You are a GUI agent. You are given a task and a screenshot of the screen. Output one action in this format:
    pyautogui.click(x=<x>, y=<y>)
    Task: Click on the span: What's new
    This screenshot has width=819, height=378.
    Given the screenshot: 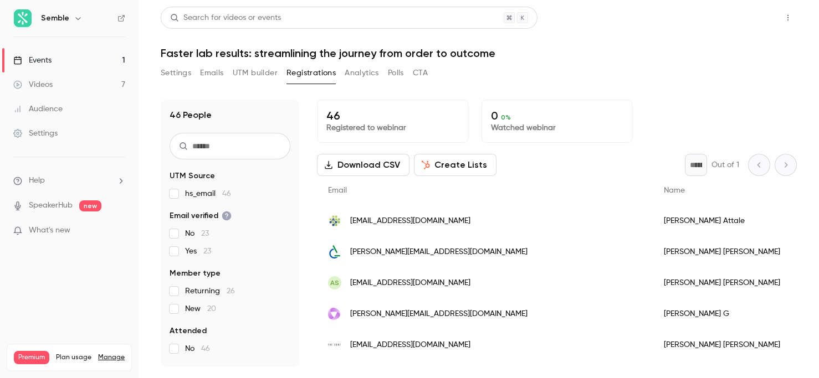 What is the action you would take?
    pyautogui.click(x=49, y=230)
    